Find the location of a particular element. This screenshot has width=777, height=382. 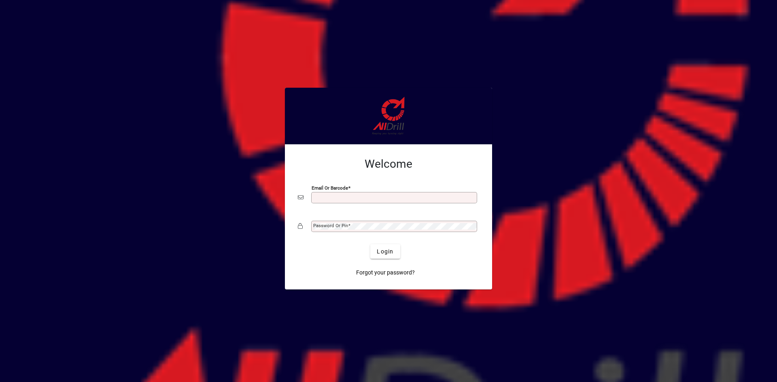

button: Login is located at coordinates (385, 252).